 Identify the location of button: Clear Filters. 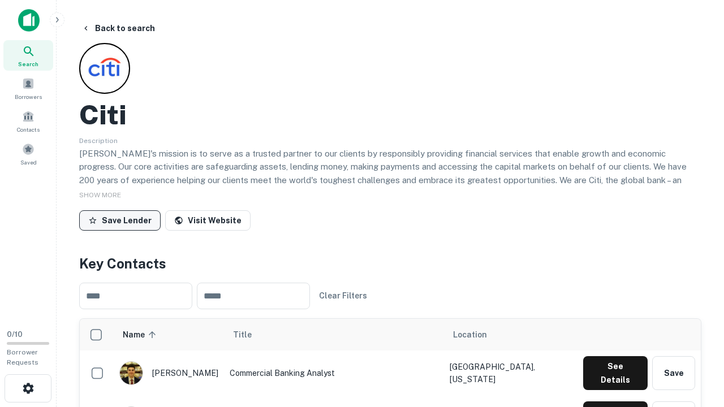
(343, 296).